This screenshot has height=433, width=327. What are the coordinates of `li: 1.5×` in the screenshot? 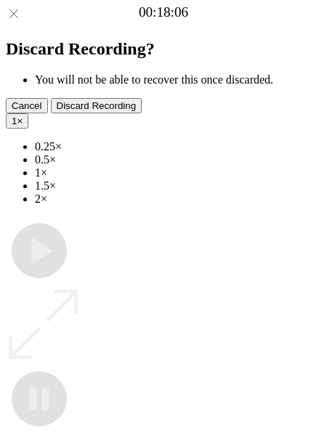 It's located at (178, 186).